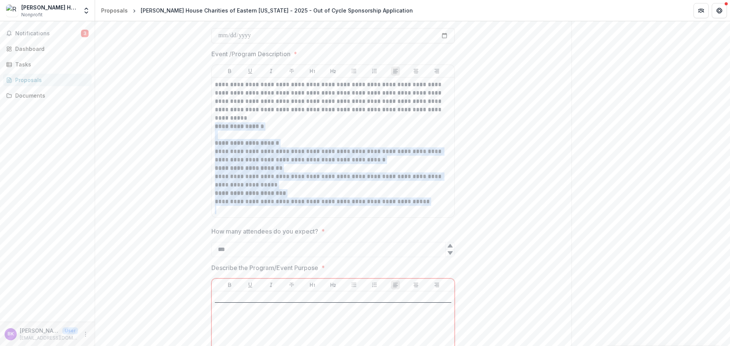 This screenshot has height=346, width=730. What do you see at coordinates (50, 64) in the screenshot?
I see `div: Tasks` at bounding box center [50, 64].